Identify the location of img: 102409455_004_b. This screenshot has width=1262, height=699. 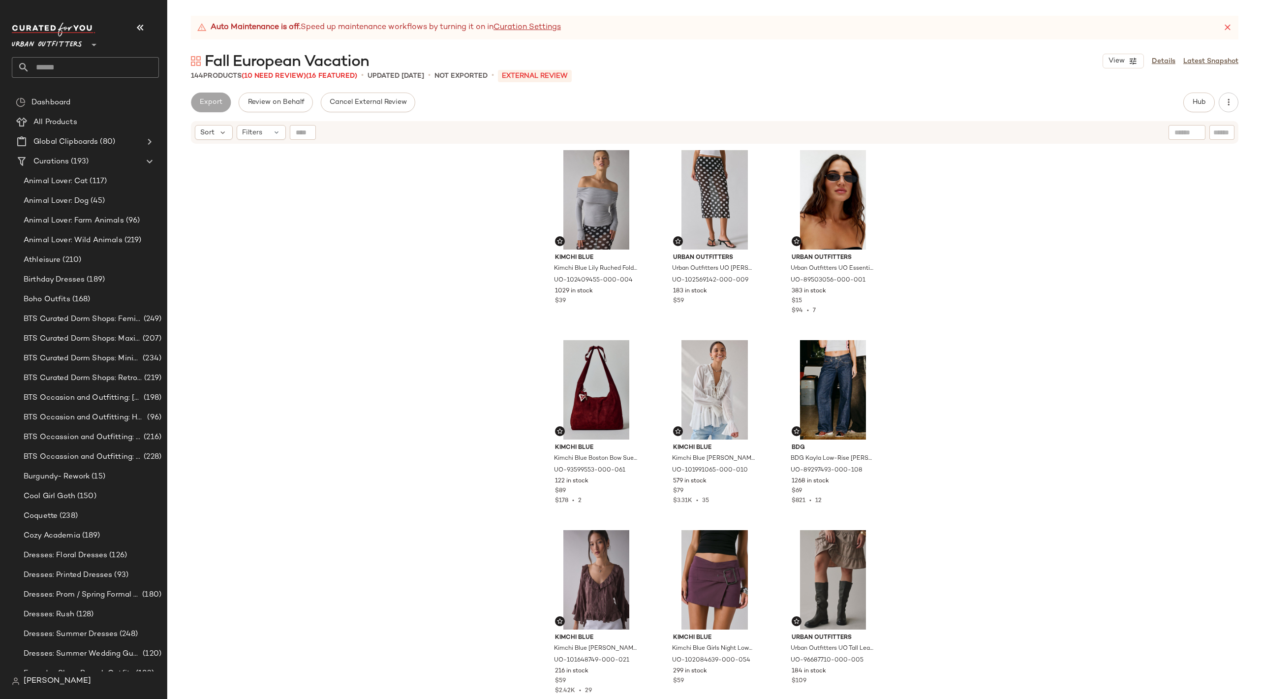
(596, 200).